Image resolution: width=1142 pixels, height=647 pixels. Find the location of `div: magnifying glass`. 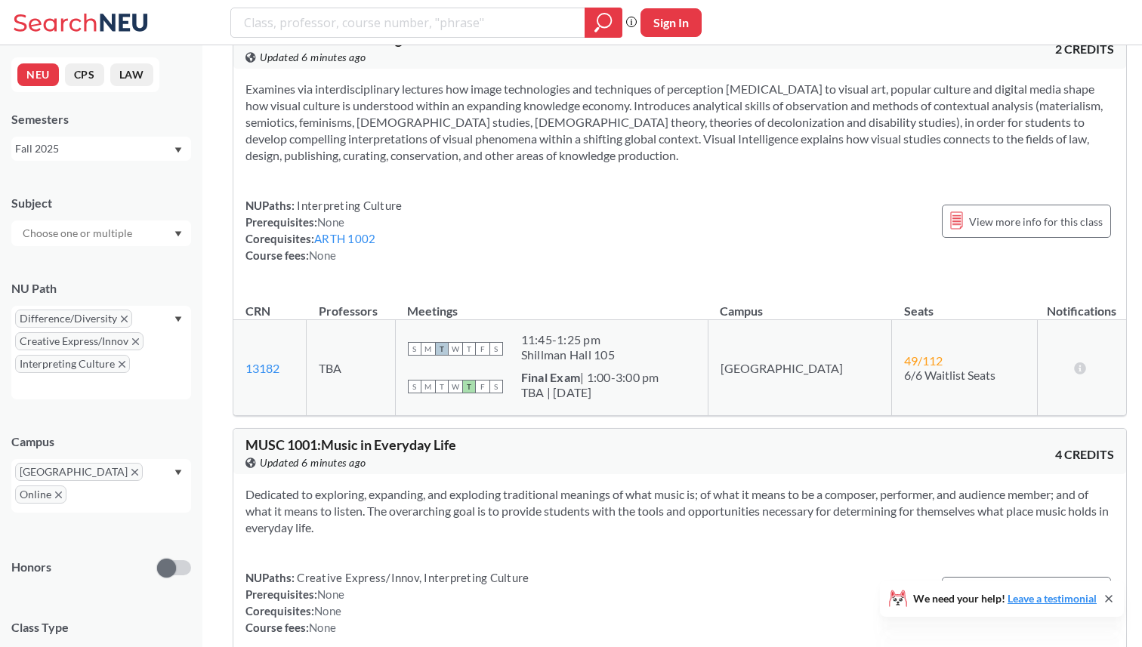

div: magnifying glass is located at coordinates (603, 23).